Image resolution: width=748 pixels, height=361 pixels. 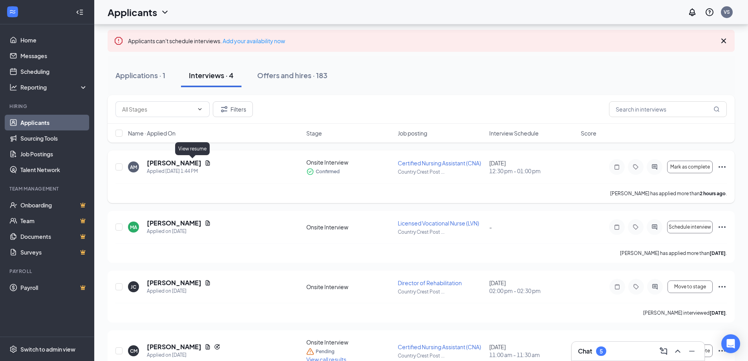 I want to click on span: Schedule interview, so click(x=690, y=227).